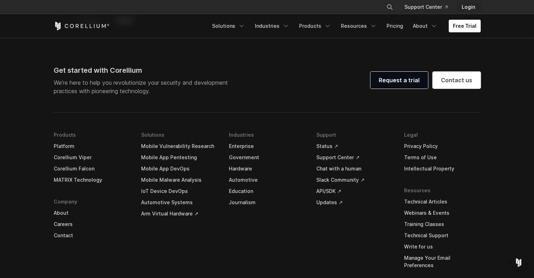  What do you see at coordinates (395, 26) in the screenshot?
I see `a: Pricing` at bounding box center [395, 26].